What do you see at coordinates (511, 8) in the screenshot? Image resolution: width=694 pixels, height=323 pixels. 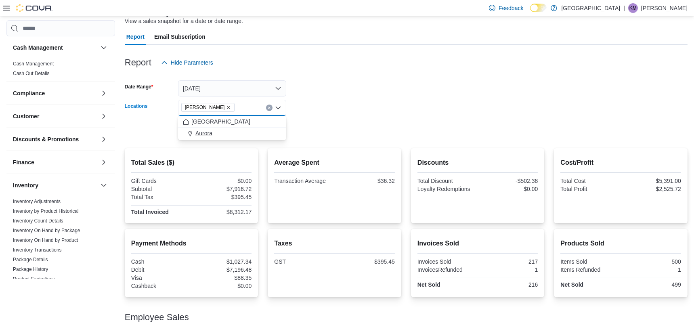 I see `span: Feedback` at bounding box center [511, 8].